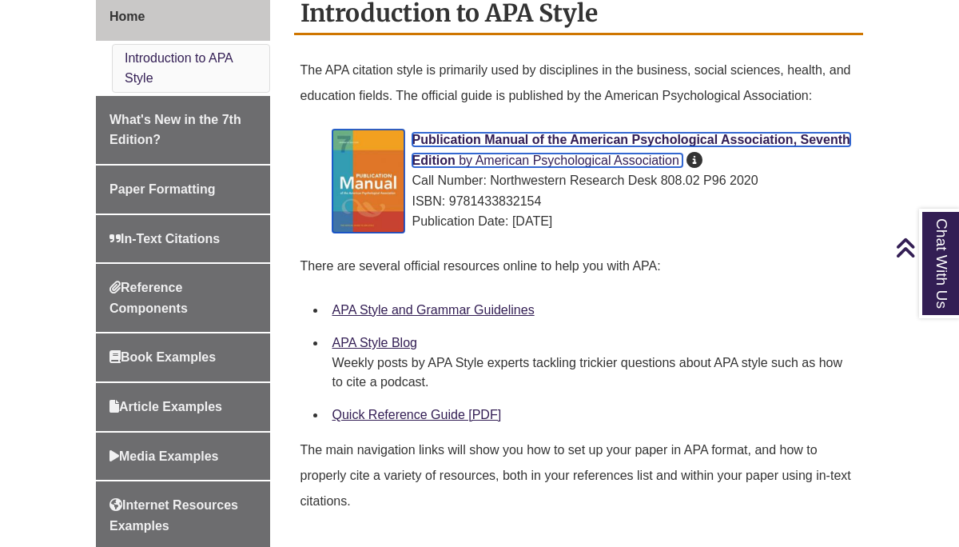  Describe the element at coordinates (183, 239) in the screenshot. I see `a: In-Text Citations` at that location.